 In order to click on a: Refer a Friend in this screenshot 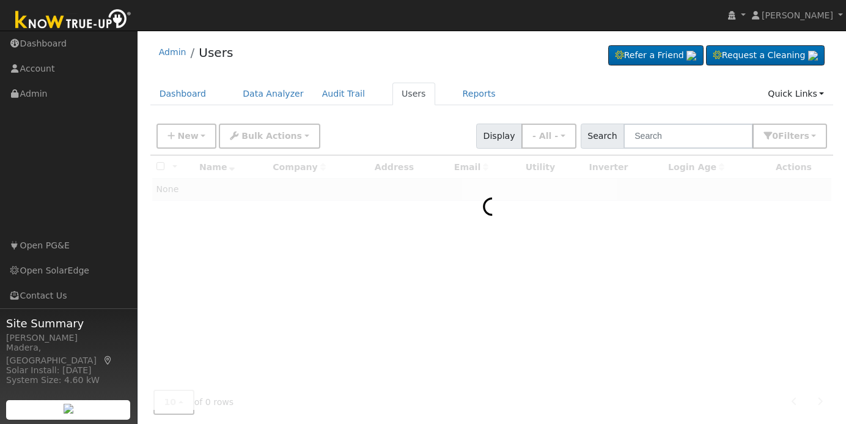, I will do `click(656, 56)`.